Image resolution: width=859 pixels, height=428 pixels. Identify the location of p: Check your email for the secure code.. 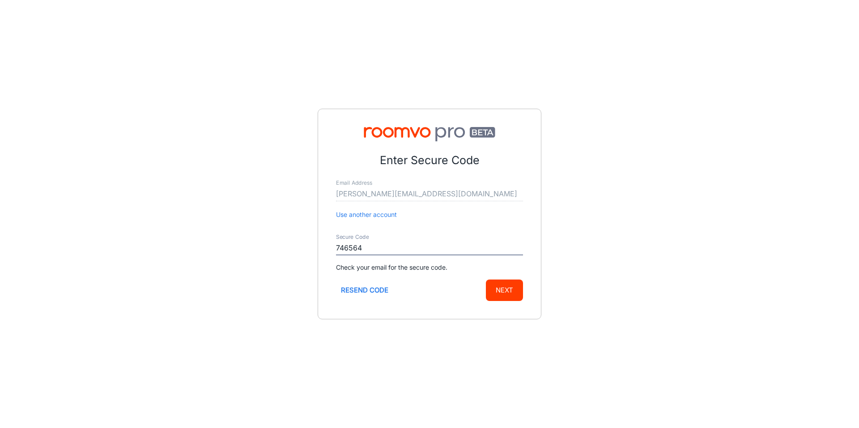
(430, 268).